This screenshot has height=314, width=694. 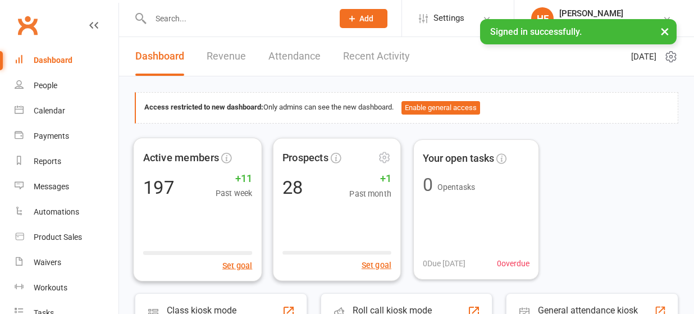 I want to click on div: People, so click(x=45, y=85).